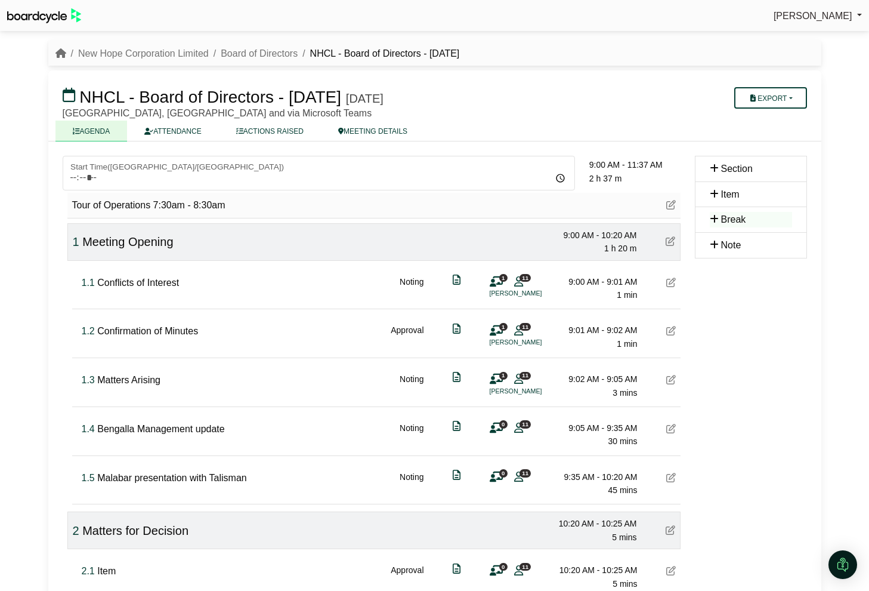 The width and height of the screenshot is (869, 591). Describe the element at coordinates (161, 428) in the screenshot. I see `span: Bengalla Management update` at that location.